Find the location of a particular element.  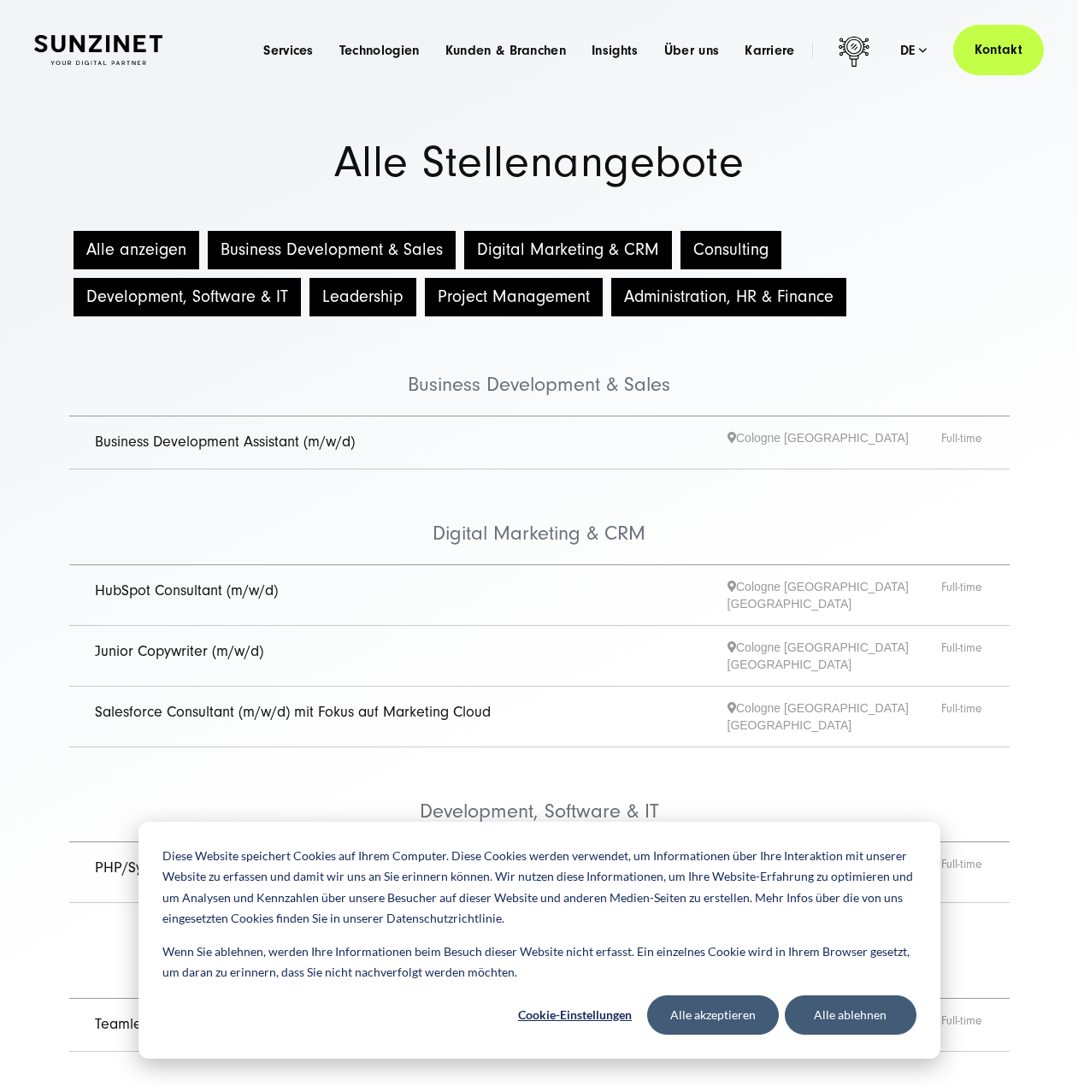

li: Digital Marketing & CRM is located at coordinates (540, 517).